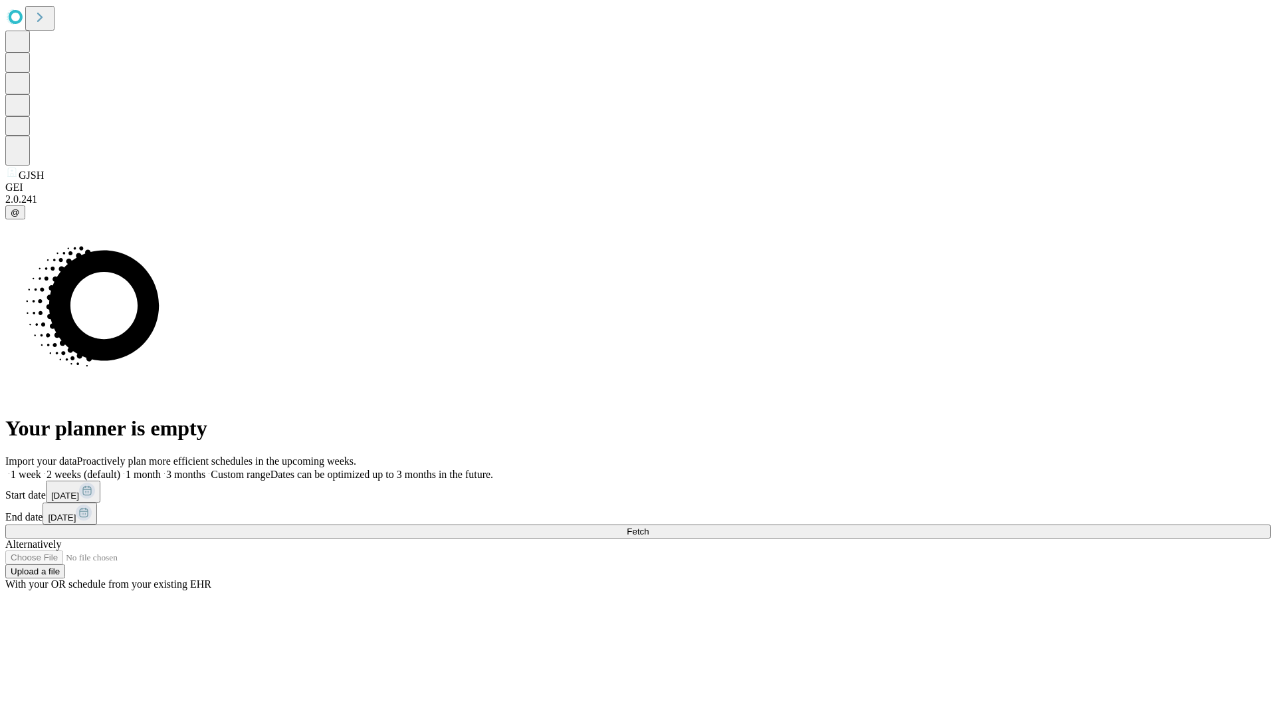 The image size is (1276, 718). What do you see at coordinates (41, 461) in the screenshot?
I see `span: Import your data` at bounding box center [41, 461].